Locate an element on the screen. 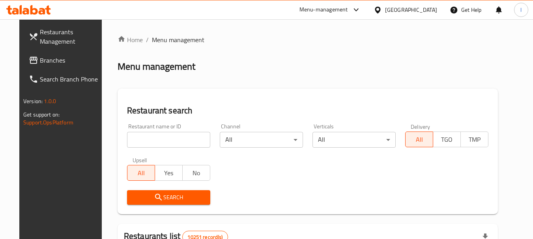 This screenshot has height=239, width=533. span: Search is located at coordinates (168, 197).